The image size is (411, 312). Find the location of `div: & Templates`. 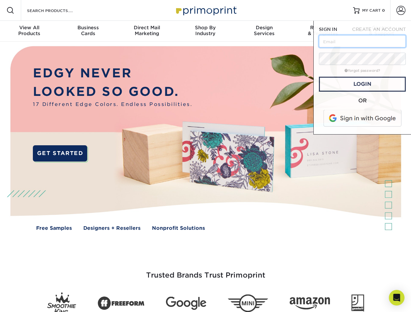

div: & Templates is located at coordinates (323, 31).